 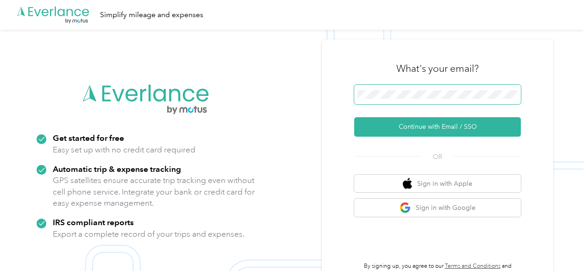 What do you see at coordinates (438, 208) in the screenshot?
I see `button: google logoSign in with Google` at bounding box center [438, 208].